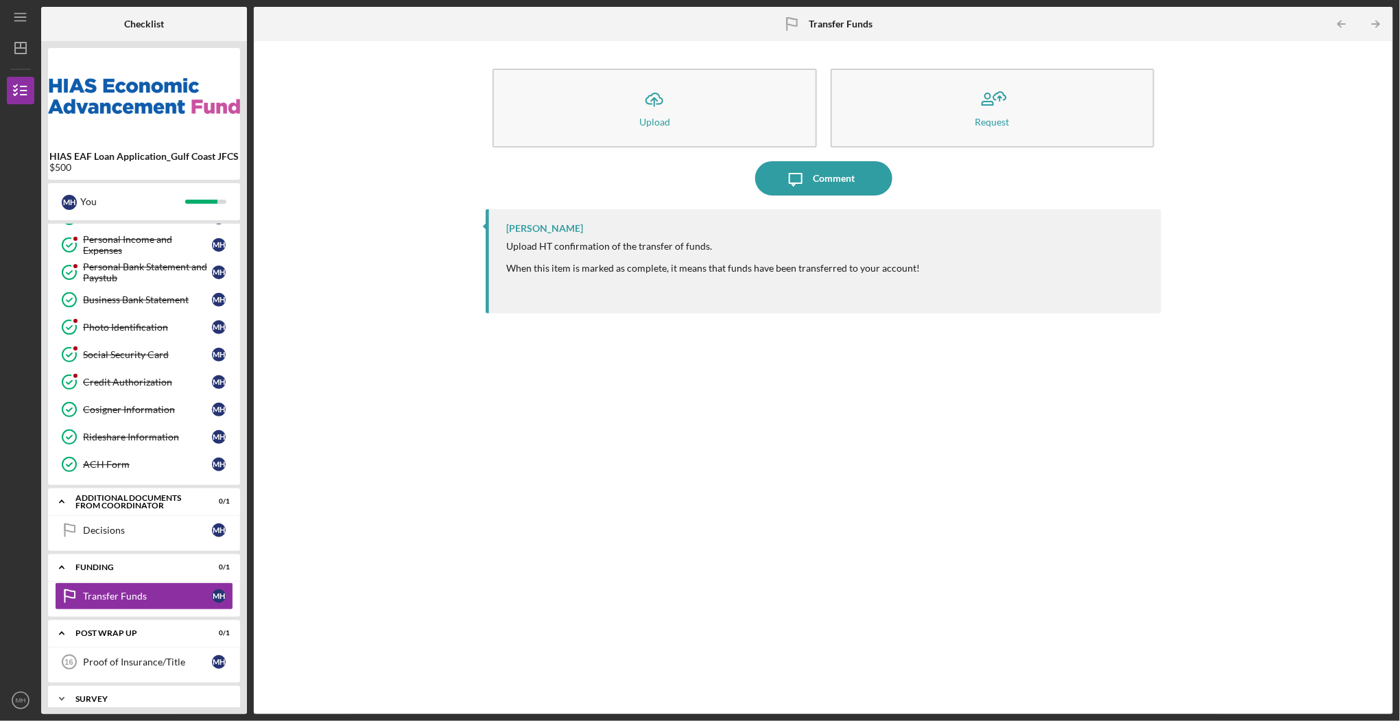 The width and height of the screenshot is (1400, 721). Describe the element at coordinates (144, 156) in the screenshot. I see `b: HIAS EAF Loan Application_Gulf Coast JFCS` at that location.